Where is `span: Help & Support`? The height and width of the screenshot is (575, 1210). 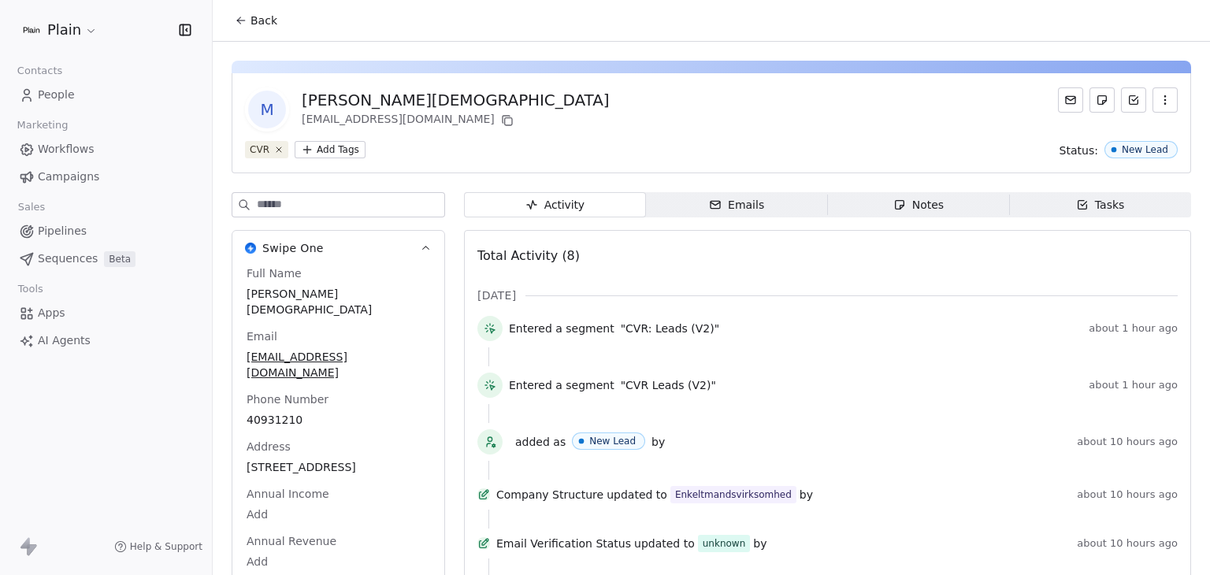
span: Help & Support is located at coordinates (166, 547).